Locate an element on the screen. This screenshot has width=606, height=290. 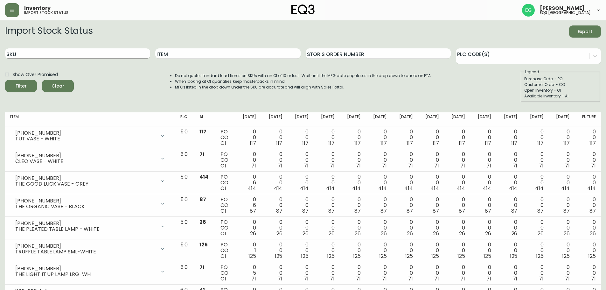
img: logo is located at coordinates (303, 10).